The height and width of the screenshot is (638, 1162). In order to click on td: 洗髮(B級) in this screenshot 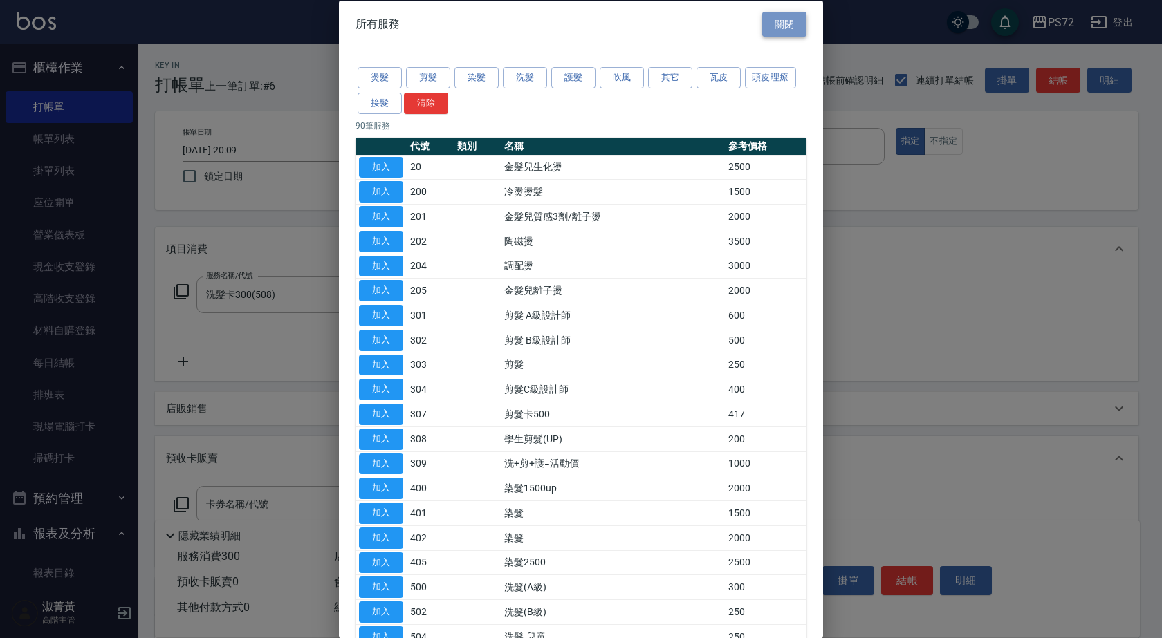, I will do `click(613, 612)`.